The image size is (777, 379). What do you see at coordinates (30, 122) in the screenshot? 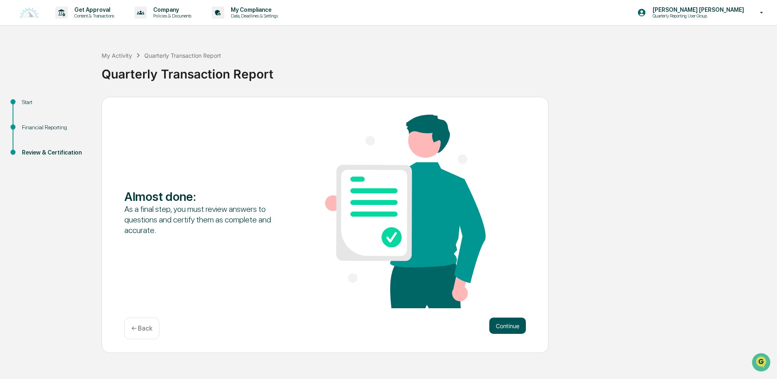
I see `a: 🔎Data Lookup` at bounding box center [30, 122].